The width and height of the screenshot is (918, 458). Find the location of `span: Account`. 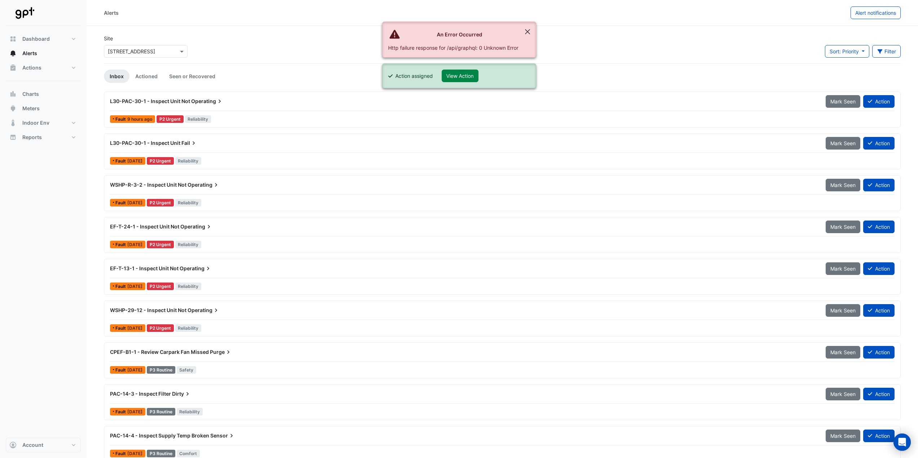

span: Account is located at coordinates (33, 445).